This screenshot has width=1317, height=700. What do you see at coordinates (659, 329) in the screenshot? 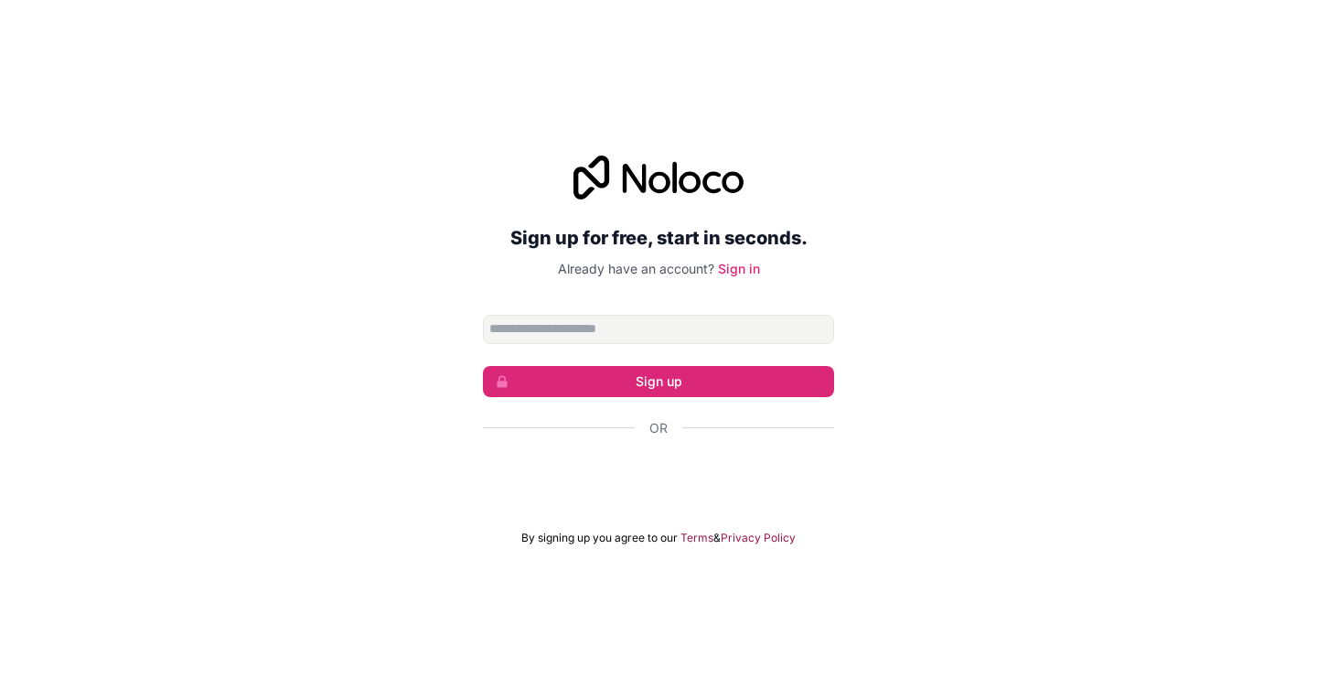
I see `input: Email address` at bounding box center [659, 329].